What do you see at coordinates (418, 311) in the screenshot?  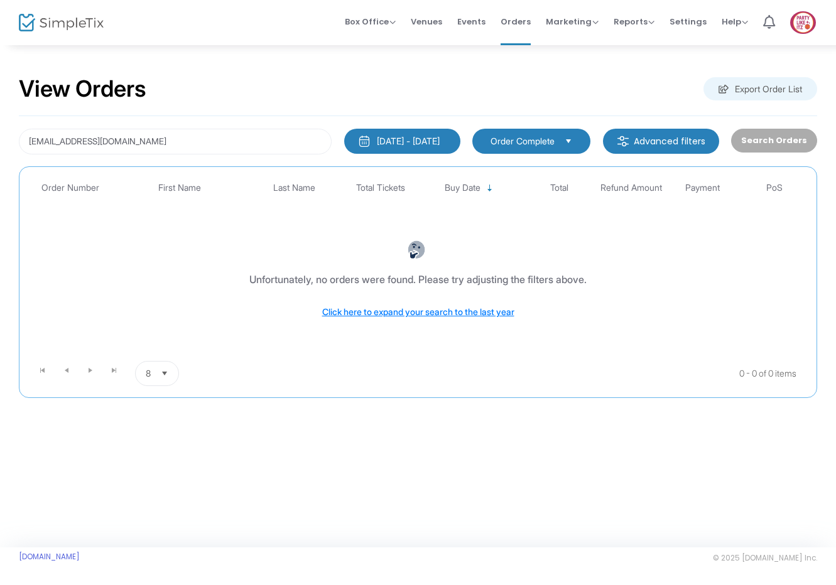 I see `span: Click here to expand your search to the last year` at bounding box center [418, 311].